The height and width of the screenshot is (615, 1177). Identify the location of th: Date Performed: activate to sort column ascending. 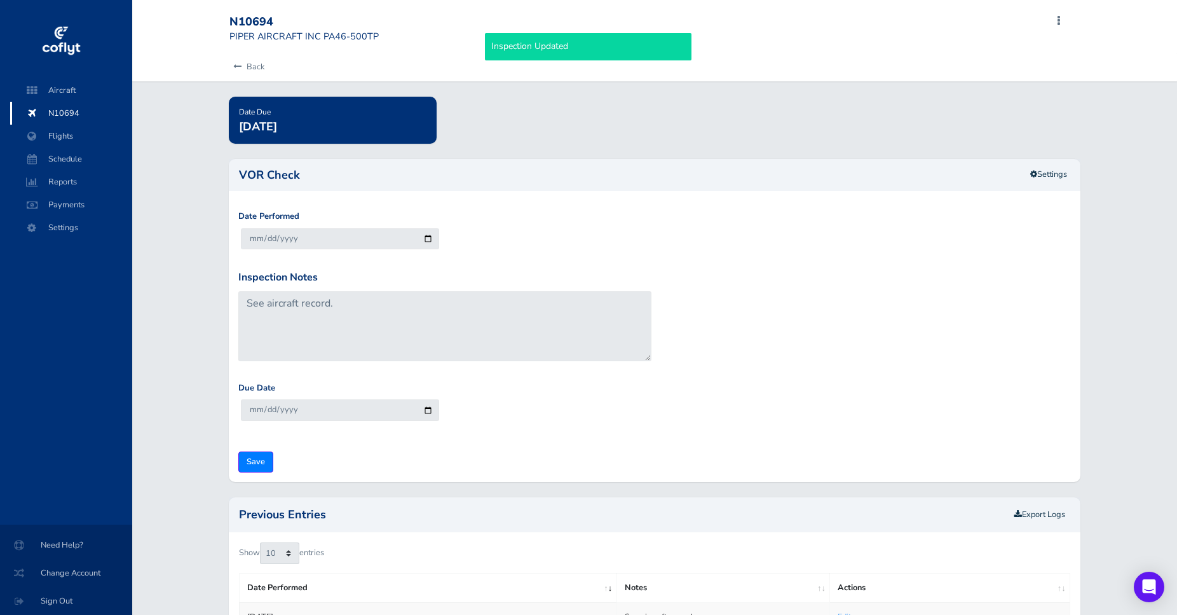
(428, 587).